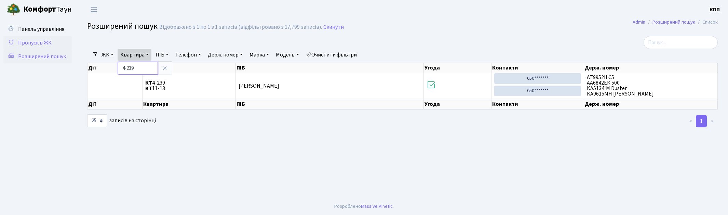 This screenshot has width=728, height=215. Describe the element at coordinates (38, 43) in the screenshot. I see `a: Пропуск в ЖК` at that location.